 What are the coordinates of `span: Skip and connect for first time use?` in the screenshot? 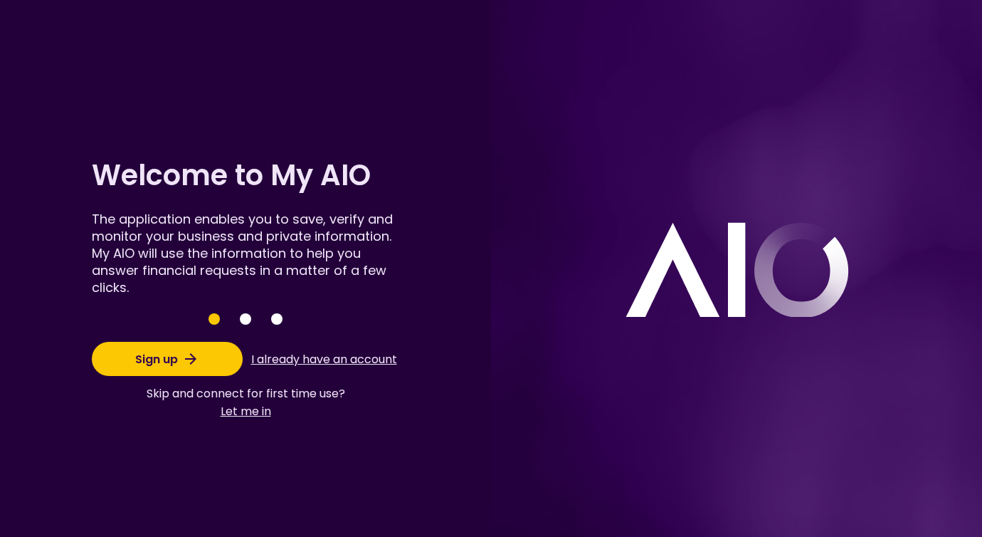 It's located at (246, 393).